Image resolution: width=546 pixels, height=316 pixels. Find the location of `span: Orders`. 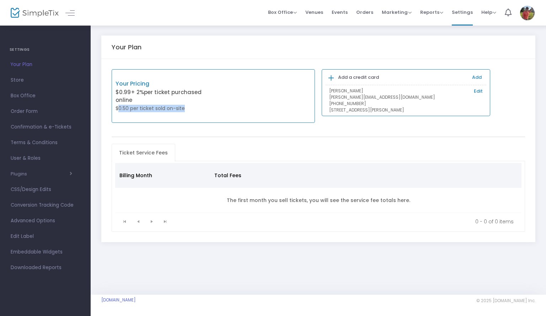

span: Orders is located at coordinates (365, 12).